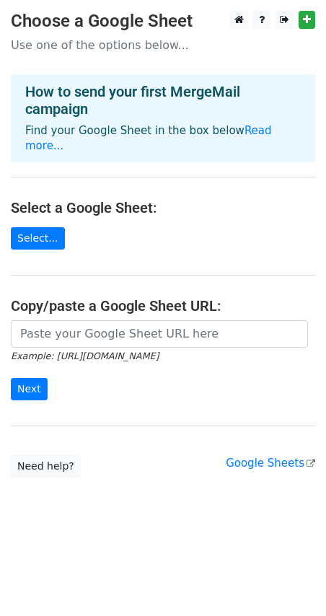 This screenshot has width=326, height=616. What do you see at coordinates (149, 138) in the screenshot?
I see `a: Read more...` at bounding box center [149, 138].